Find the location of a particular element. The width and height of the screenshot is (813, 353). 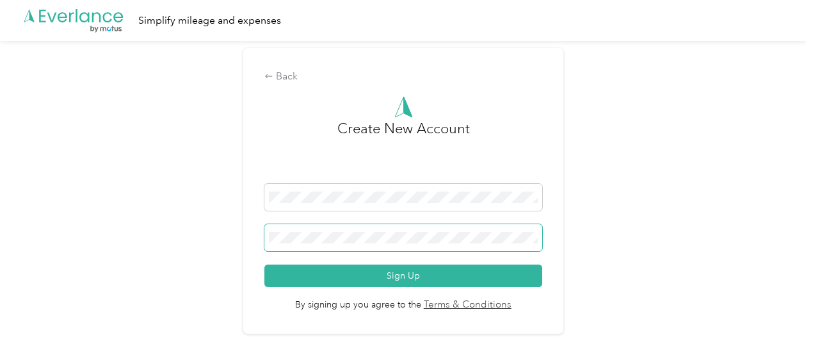

span: By signing up you agree to the is located at coordinates (403, 300).